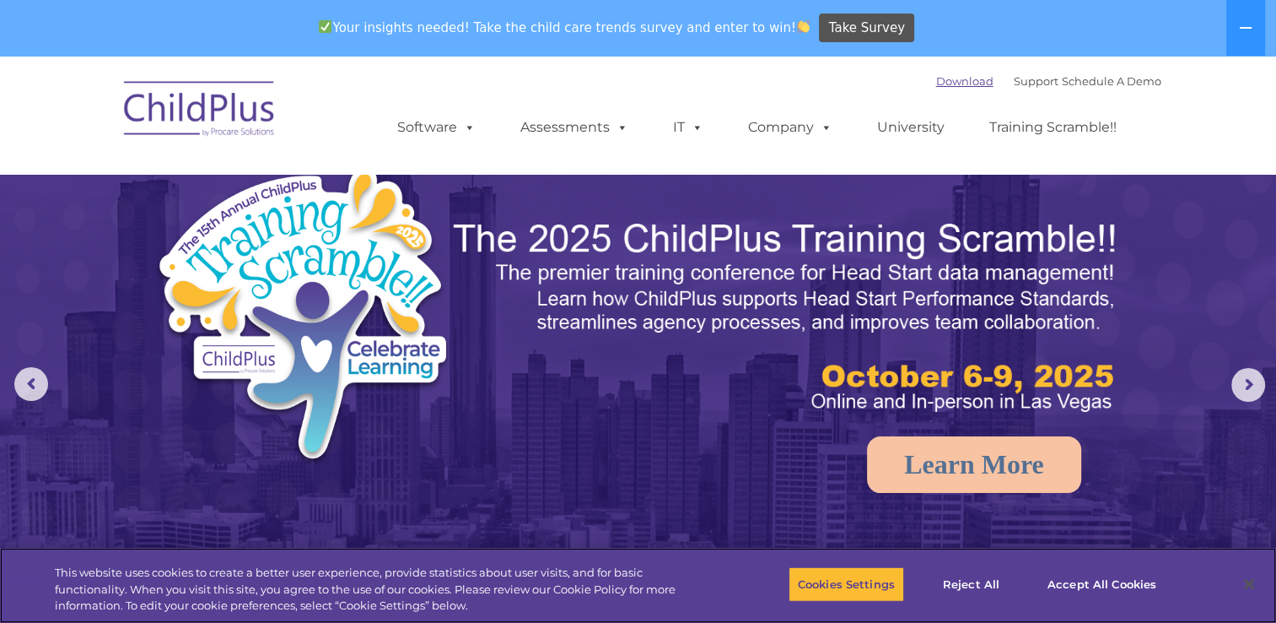 Image resolution: width=1276 pixels, height=623 pixels. Describe the element at coordinates (564, 27) in the screenshot. I see `span: Your insights needed! Take the child care trends survey and enter to win!` at that location.